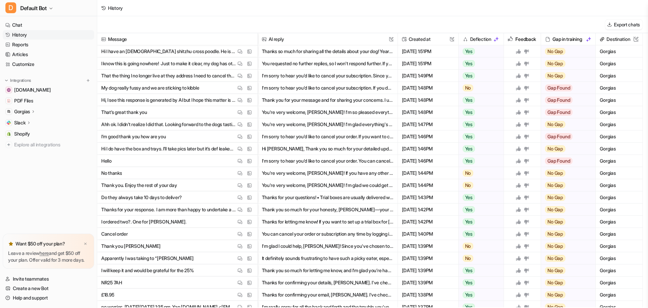  Describe the element at coordinates (124, 112) in the screenshot. I see `p: That’s great thank you` at that location.